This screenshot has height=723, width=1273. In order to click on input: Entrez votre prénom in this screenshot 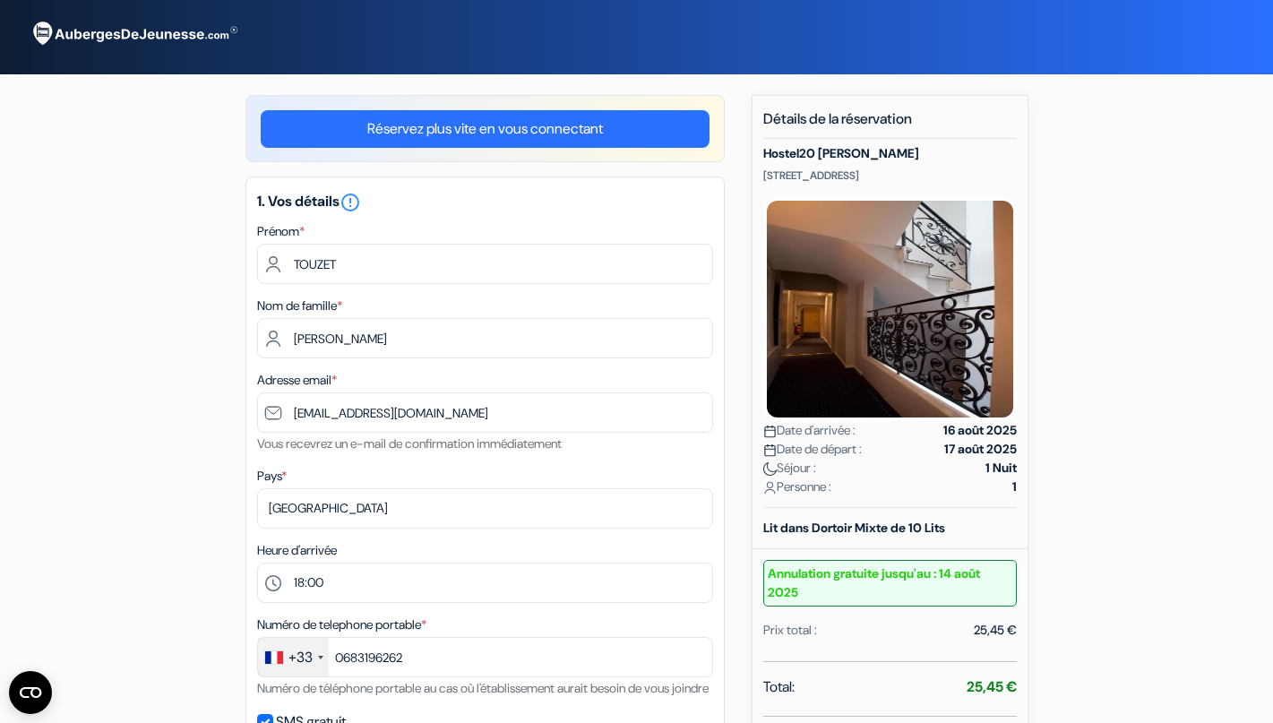, I will do `click(485, 263)`.